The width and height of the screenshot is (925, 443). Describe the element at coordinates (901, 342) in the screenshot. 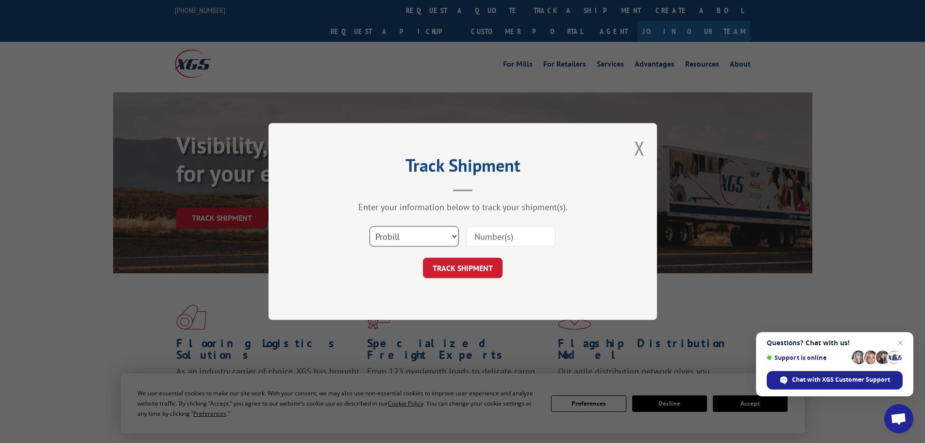

I see `span: Close chat` at that location.